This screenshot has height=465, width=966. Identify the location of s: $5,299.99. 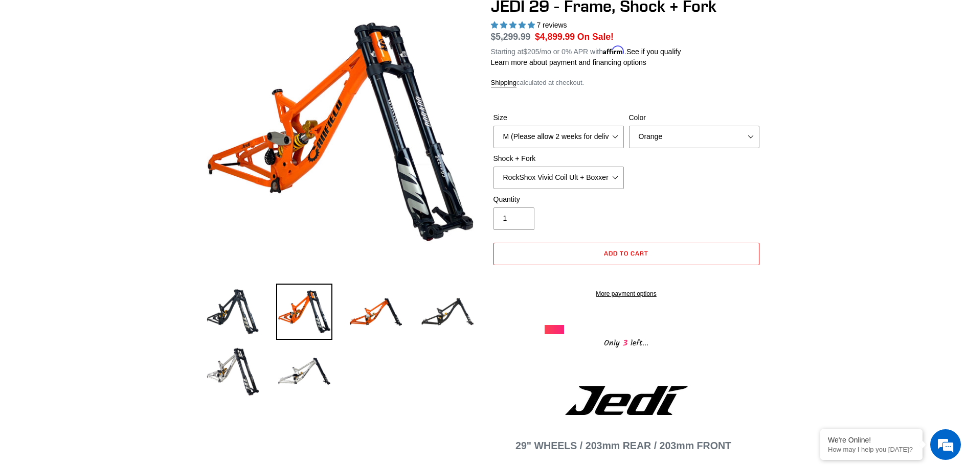
(511, 37).